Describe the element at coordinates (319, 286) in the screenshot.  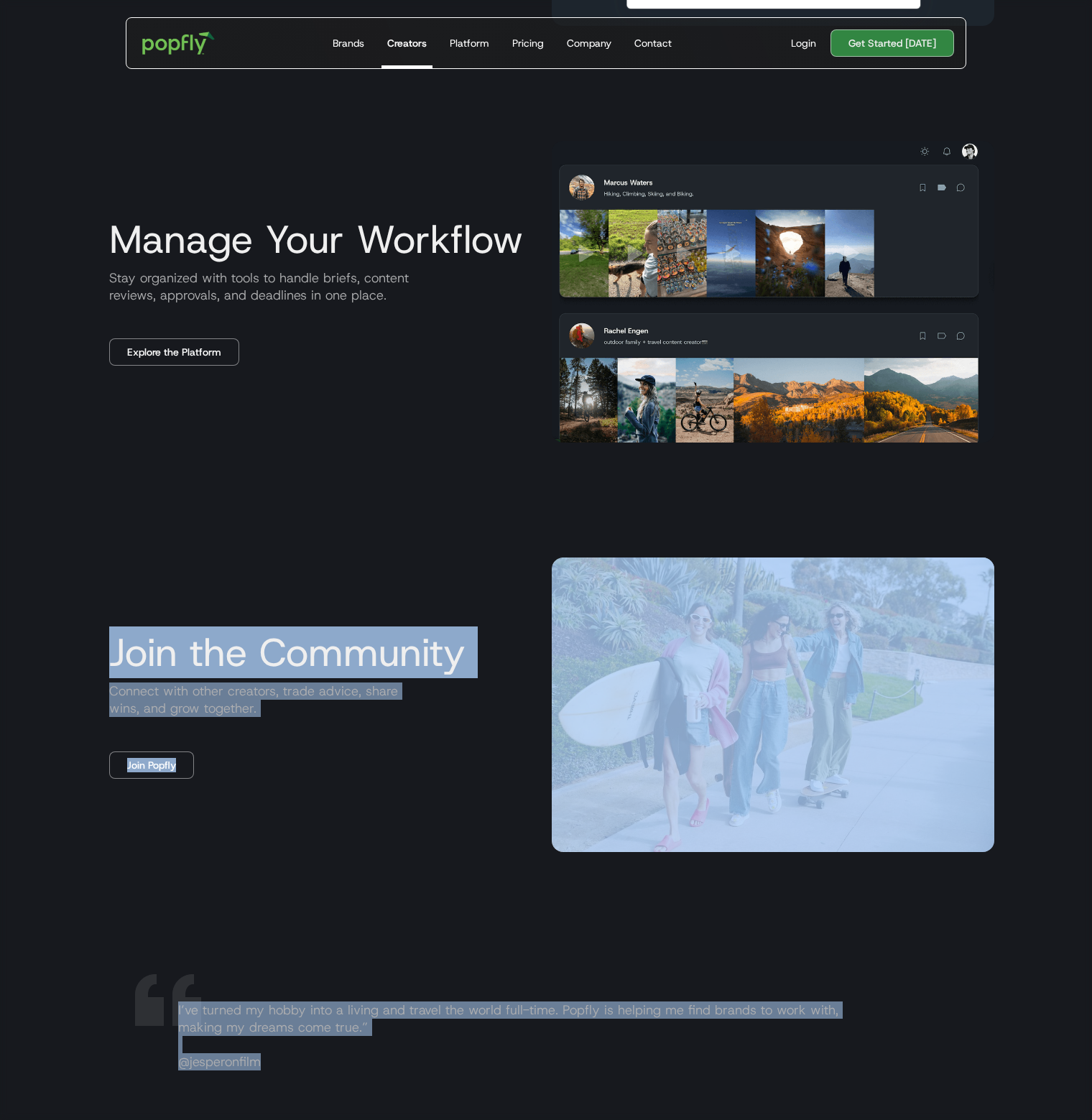
I see `p: Stay organized with tools to handle briefs, content reviews, approvals, and deadlines in one place.` at that location.